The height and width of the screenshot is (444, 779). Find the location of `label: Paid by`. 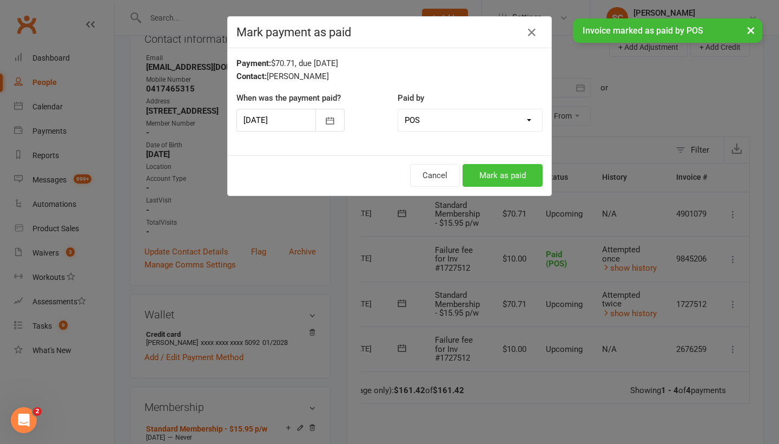

label: Paid by is located at coordinates (411, 98).